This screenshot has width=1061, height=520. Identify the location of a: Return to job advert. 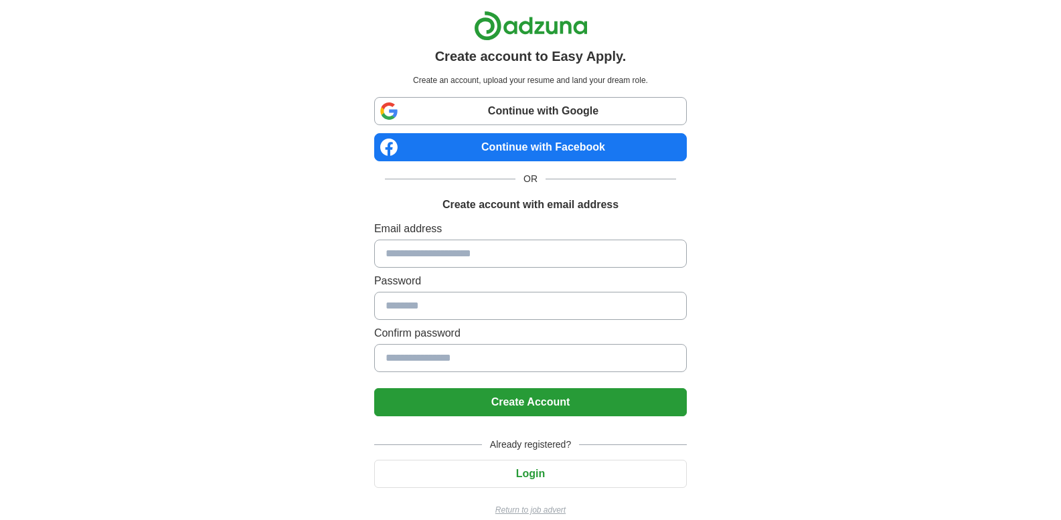
(530, 510).